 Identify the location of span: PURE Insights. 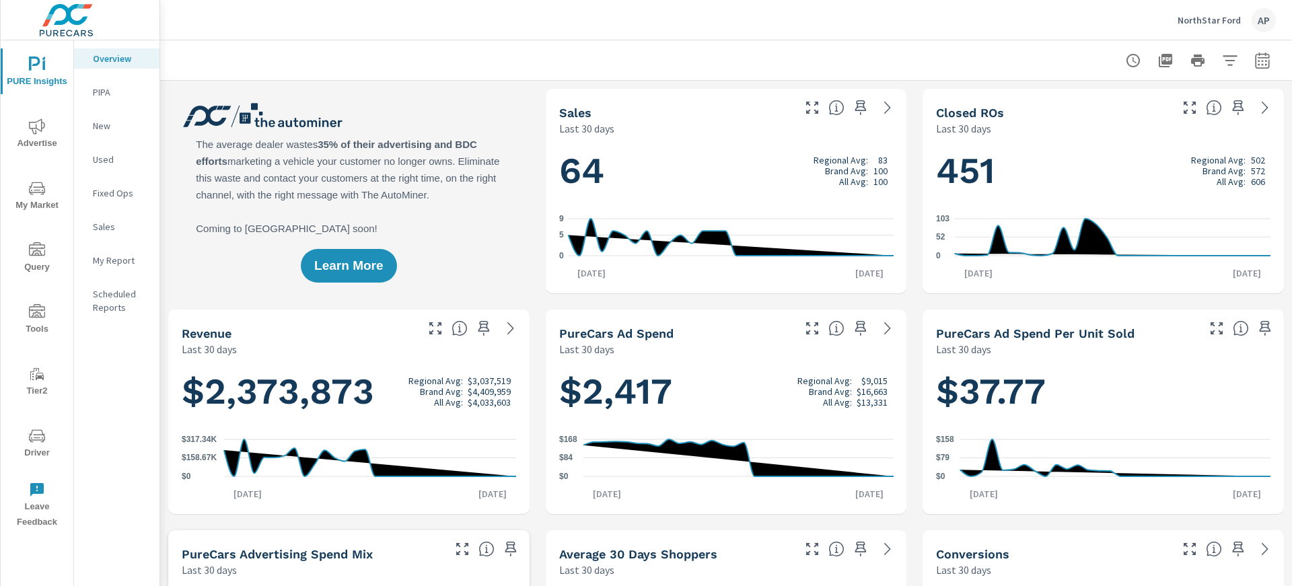
(37, 73).